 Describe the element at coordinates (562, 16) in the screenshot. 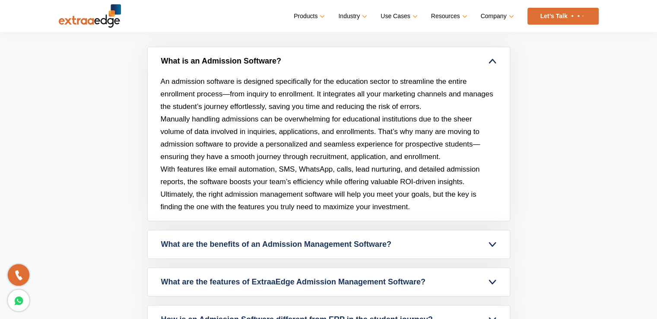

I see `a: Let’s Talk` at that location.